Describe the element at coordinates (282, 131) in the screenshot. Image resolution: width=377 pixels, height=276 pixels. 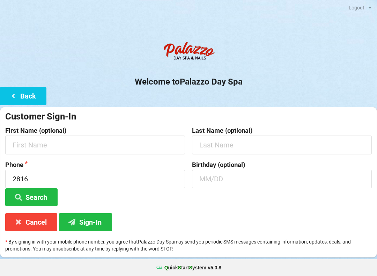
I see `label: Last Name (optional)` at that location.